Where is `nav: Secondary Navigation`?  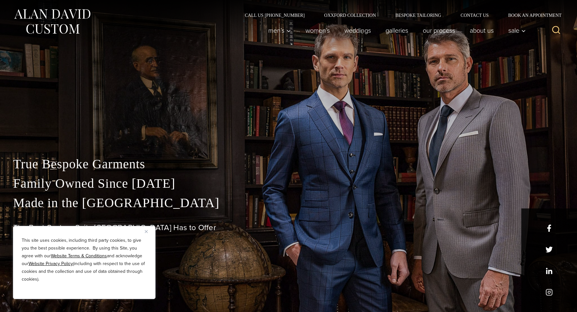 nav: Secondary Navigation is located at coordinates (399, 15).